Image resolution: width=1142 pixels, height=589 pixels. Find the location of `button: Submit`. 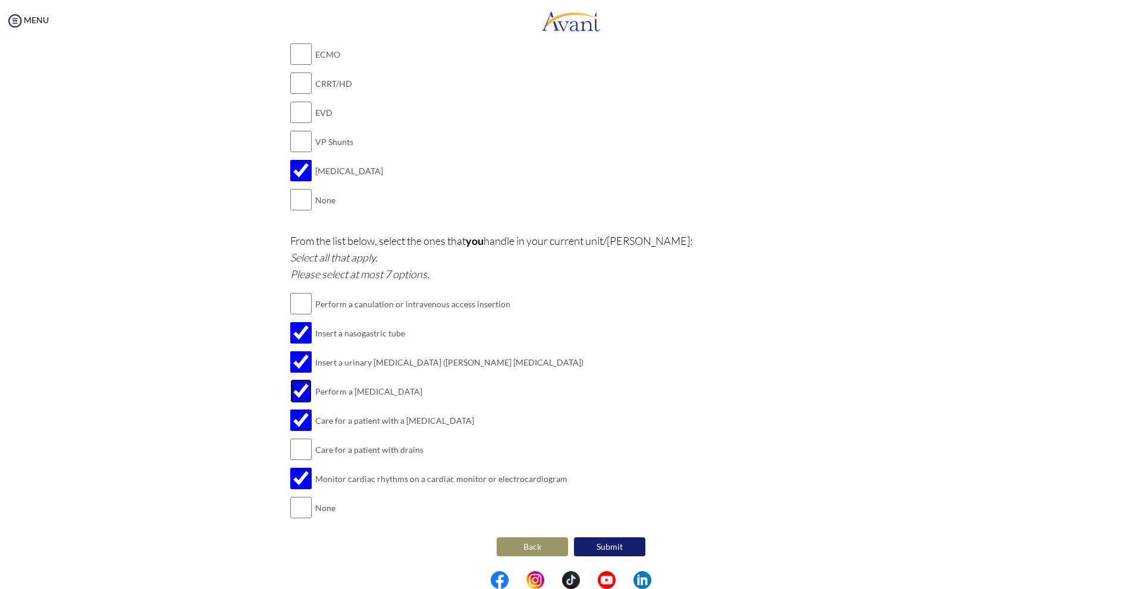

button: Submit is located at coordinates (610, 547).